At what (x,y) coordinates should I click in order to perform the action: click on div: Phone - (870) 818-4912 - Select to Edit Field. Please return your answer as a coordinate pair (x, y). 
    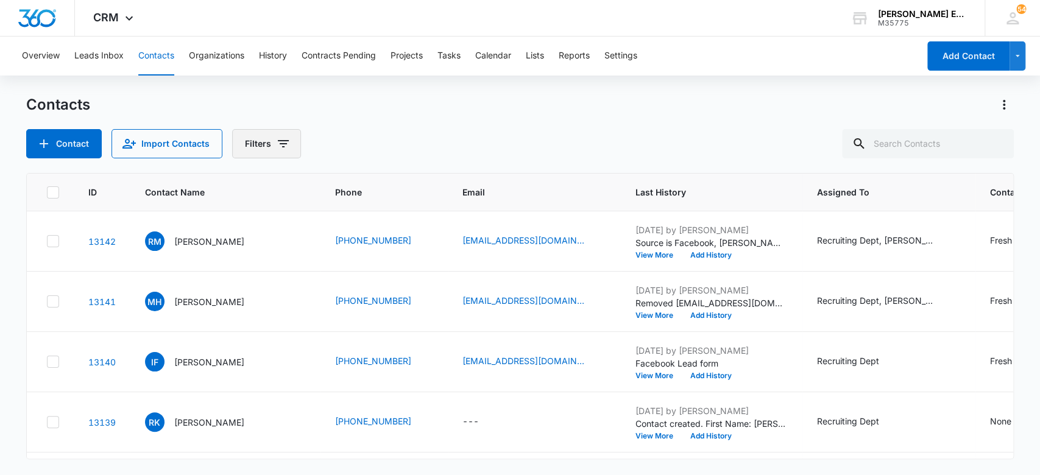
    Looking at the image, I should click on (384, 302).